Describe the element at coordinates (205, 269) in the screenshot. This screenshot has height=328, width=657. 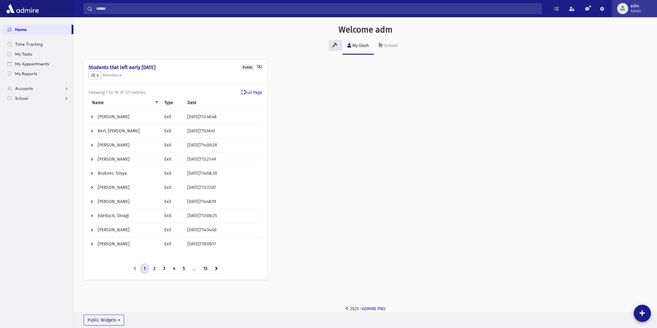
I see `a: 13` at that location.